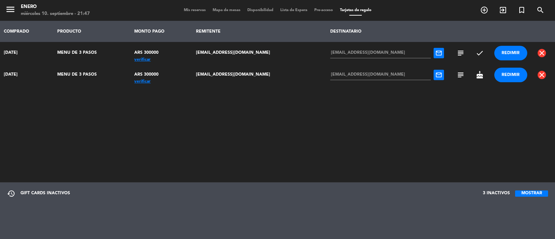  What do you see at coordinates (496, 193) in the screenshot?
I see `span: 3 INACTIVOS` at bounding box center [496, 193].